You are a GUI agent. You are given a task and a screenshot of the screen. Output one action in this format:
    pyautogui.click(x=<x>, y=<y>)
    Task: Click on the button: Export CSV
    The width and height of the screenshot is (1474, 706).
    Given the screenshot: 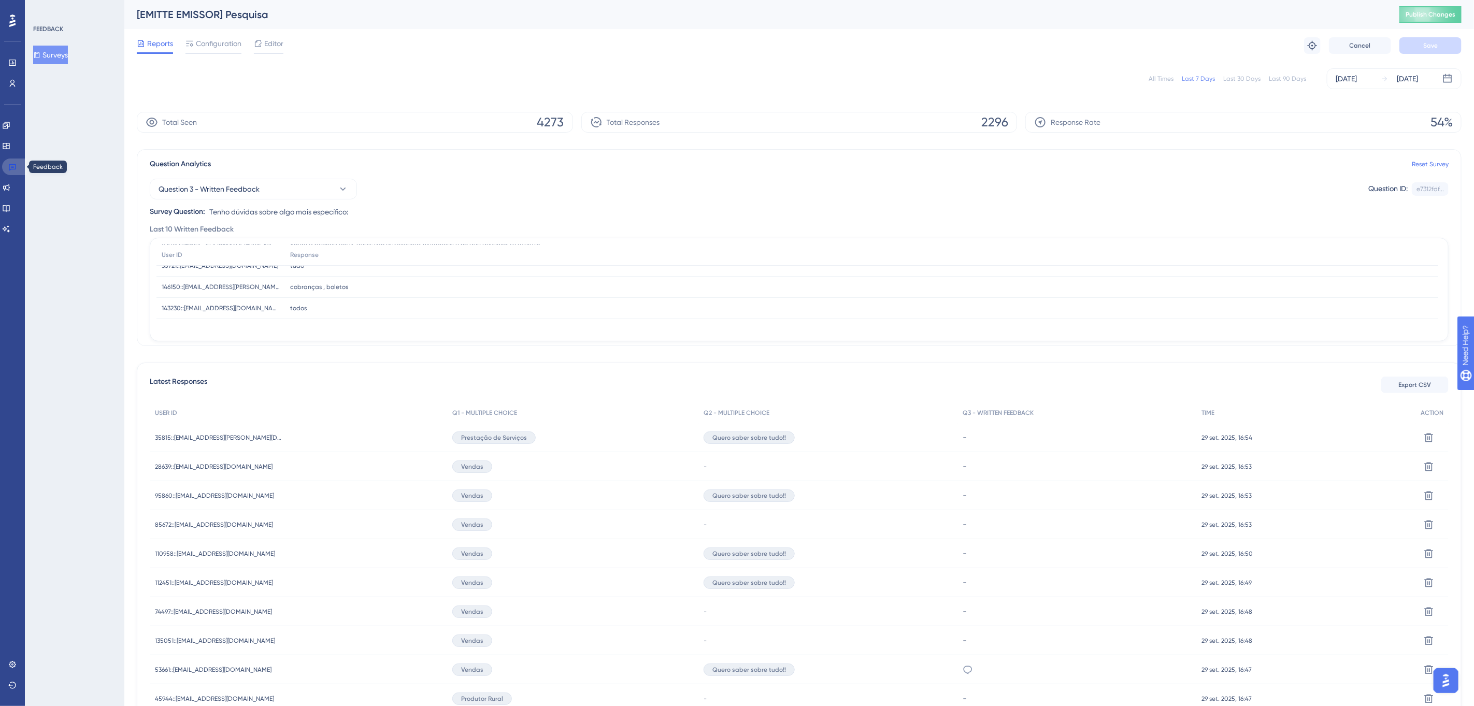 What is the action you would take?
    pyautogui.click(x=1415, y=385)
    